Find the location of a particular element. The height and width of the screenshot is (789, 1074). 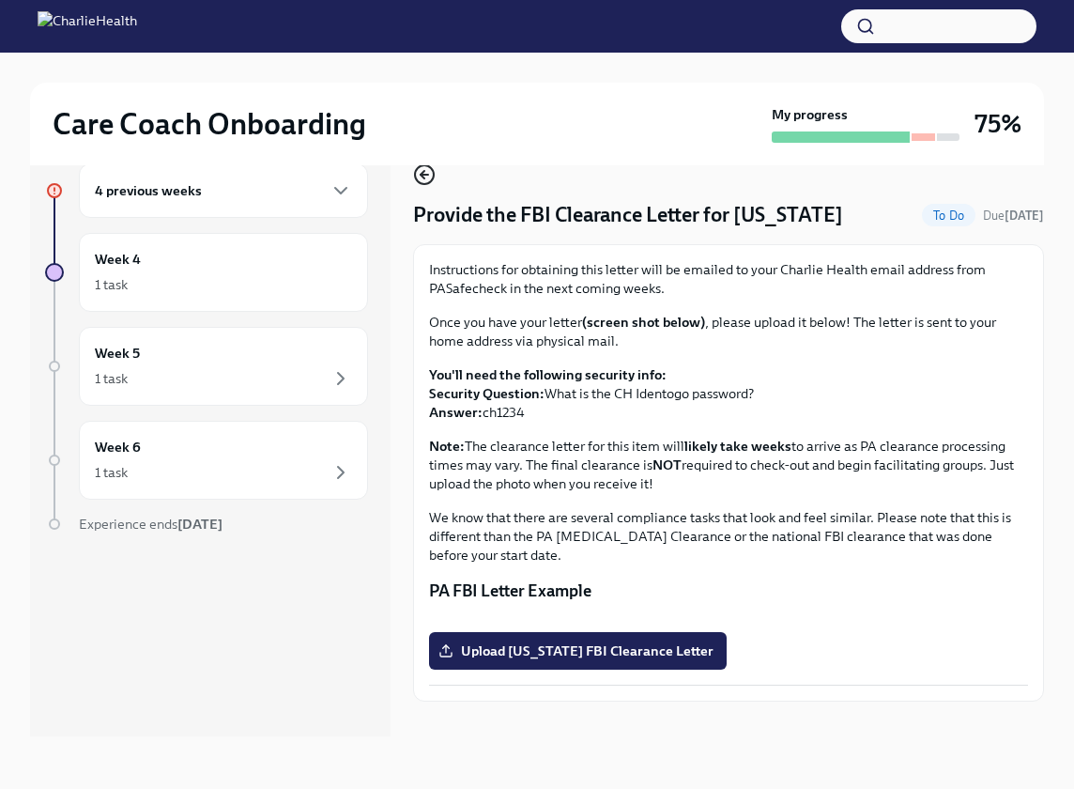

a: Week 61 task is located at coordinates (207, 460).